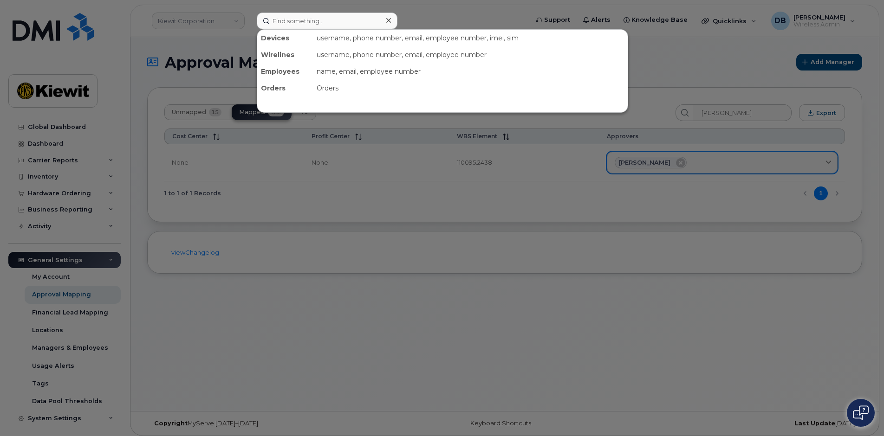  Describe the element at coordinates (470, 71) in the screenshot. I see `div: name, email, employee number` at that location.